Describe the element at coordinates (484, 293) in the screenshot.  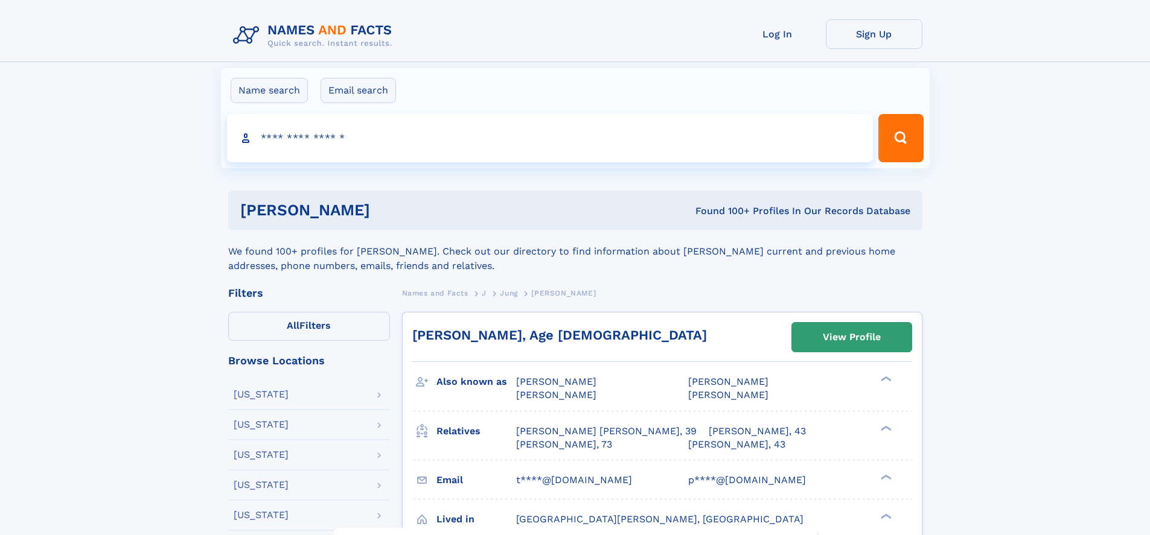
I see `a: J` at that location.